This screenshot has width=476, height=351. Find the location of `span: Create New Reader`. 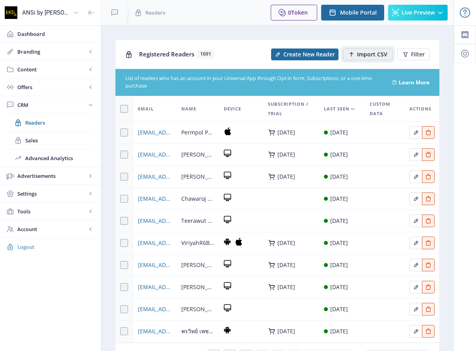

span: Create New Reader is located at coordinates (309, 54).